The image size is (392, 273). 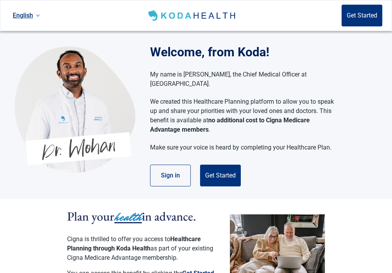 What do you see at coordinates (170, 175) in the screenshot?
I see `button: Sign in` at bounding box center [170, 175].